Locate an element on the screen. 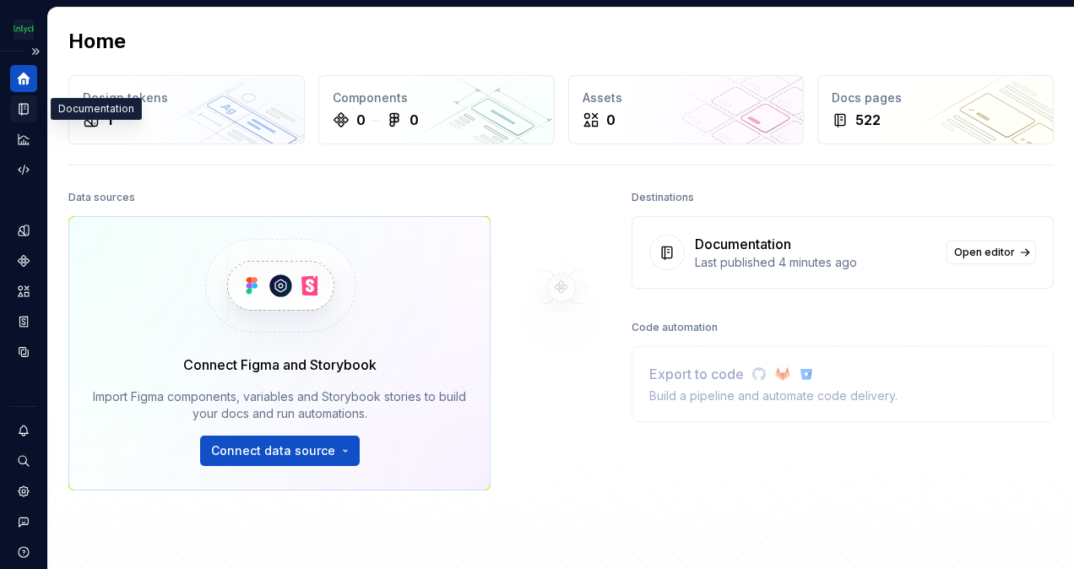 The width and height of the screenshot is (1074, 569). div: Storybook stories is located at coordinates (24, 322).